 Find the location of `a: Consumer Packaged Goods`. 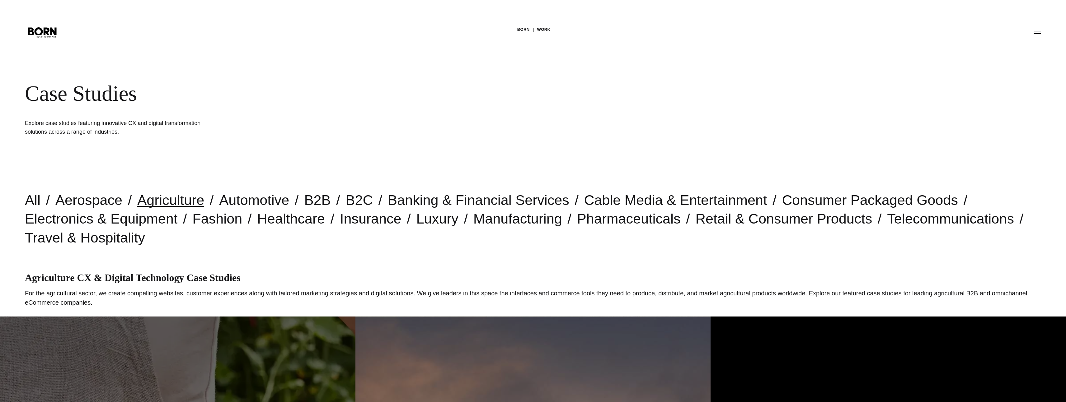

a: Consumer Packaged Goods is located at coordinates (870, 200).